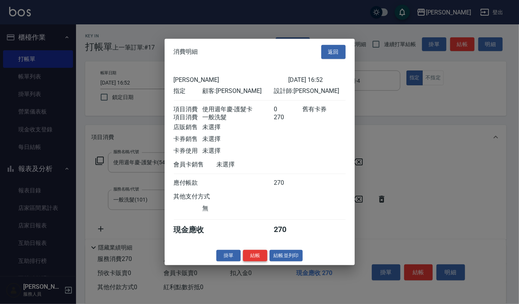 This screenshot has width=519, height=304. I want to click on div: 卡券使用, so click(188, 150).